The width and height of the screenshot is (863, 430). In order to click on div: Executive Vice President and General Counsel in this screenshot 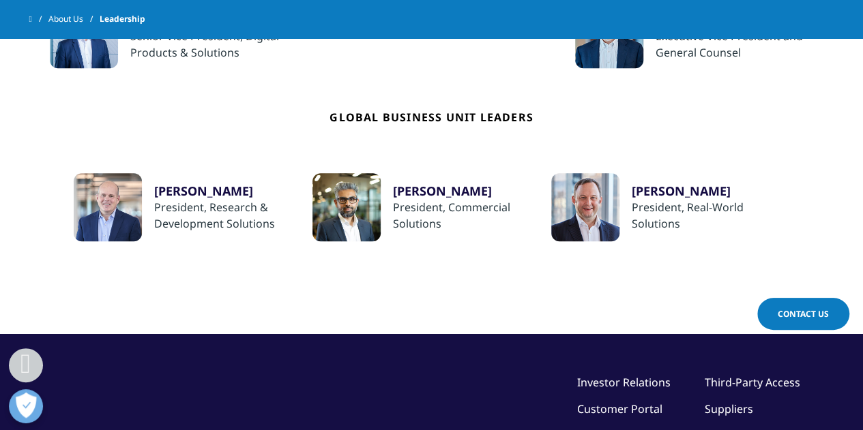, I will do `click(735, 44)`.